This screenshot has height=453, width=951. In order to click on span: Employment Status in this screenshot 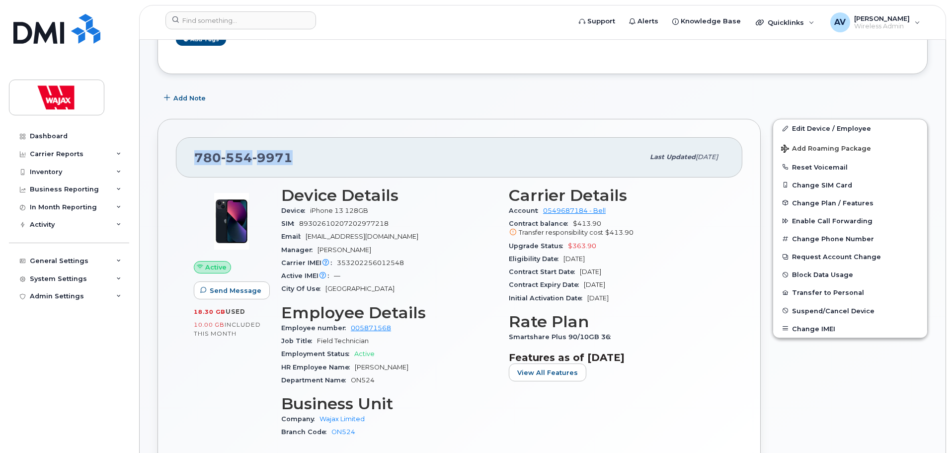, I will do `click(317, 353)`.